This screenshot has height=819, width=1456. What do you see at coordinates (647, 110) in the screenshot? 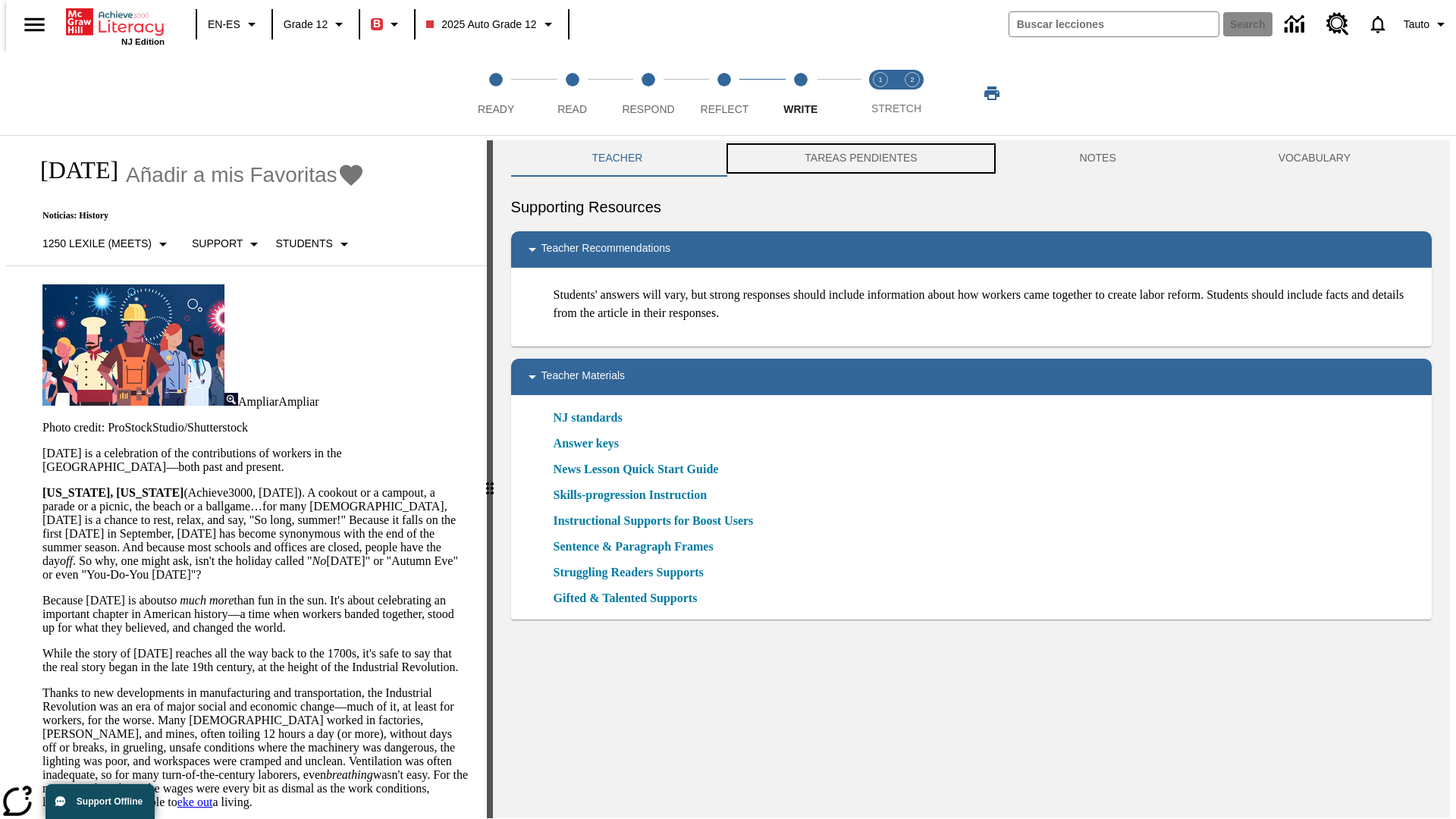
I see `span: Respond` at bounding box center [647, 110].